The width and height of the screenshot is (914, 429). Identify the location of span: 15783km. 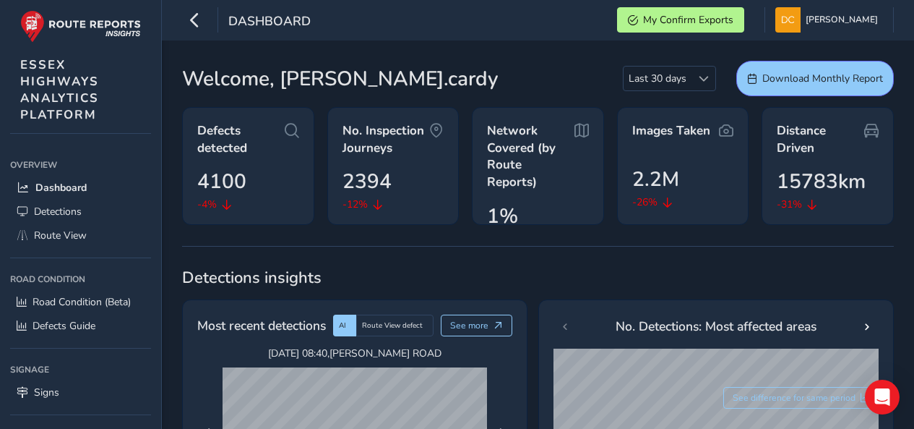
(821, 181).